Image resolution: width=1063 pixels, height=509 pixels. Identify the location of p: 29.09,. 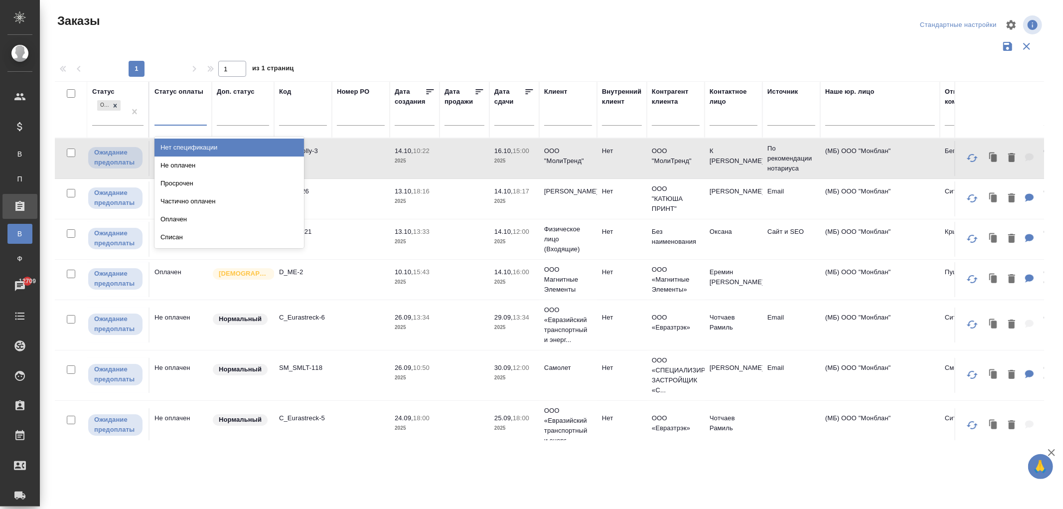
(504, 317).